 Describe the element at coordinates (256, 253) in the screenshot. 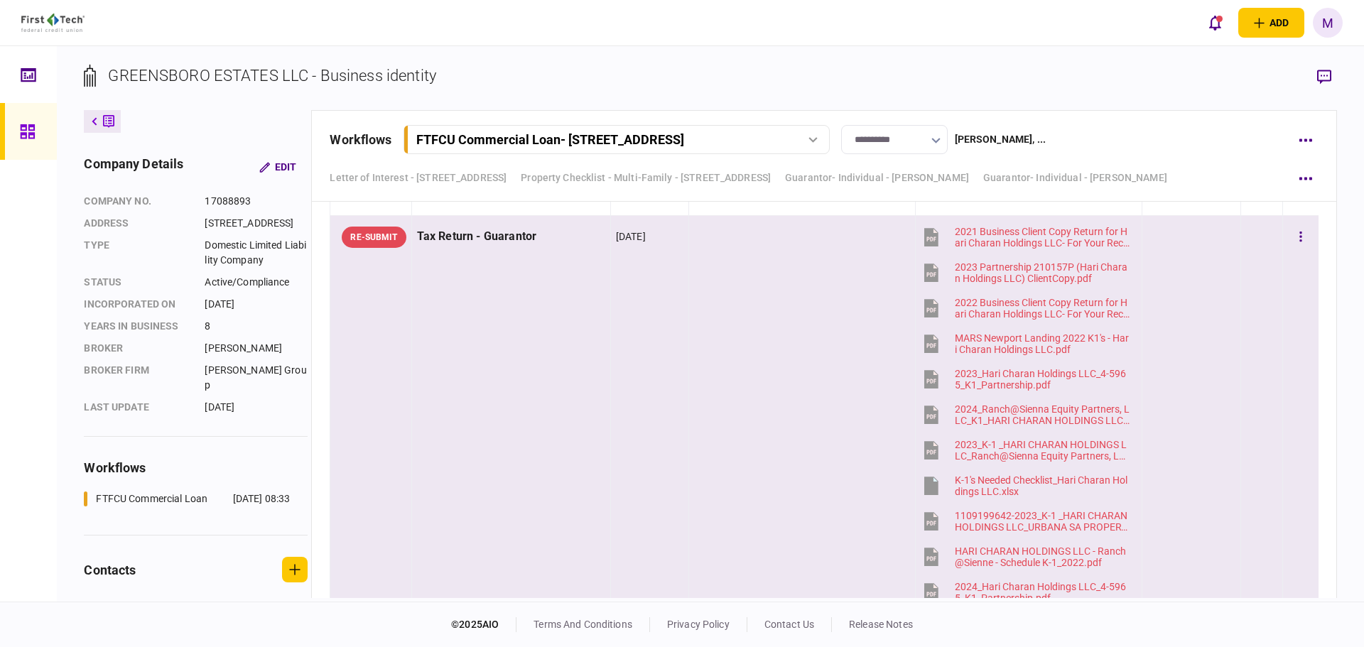

I see `div: Domestic Limited Liability Company` at that location.